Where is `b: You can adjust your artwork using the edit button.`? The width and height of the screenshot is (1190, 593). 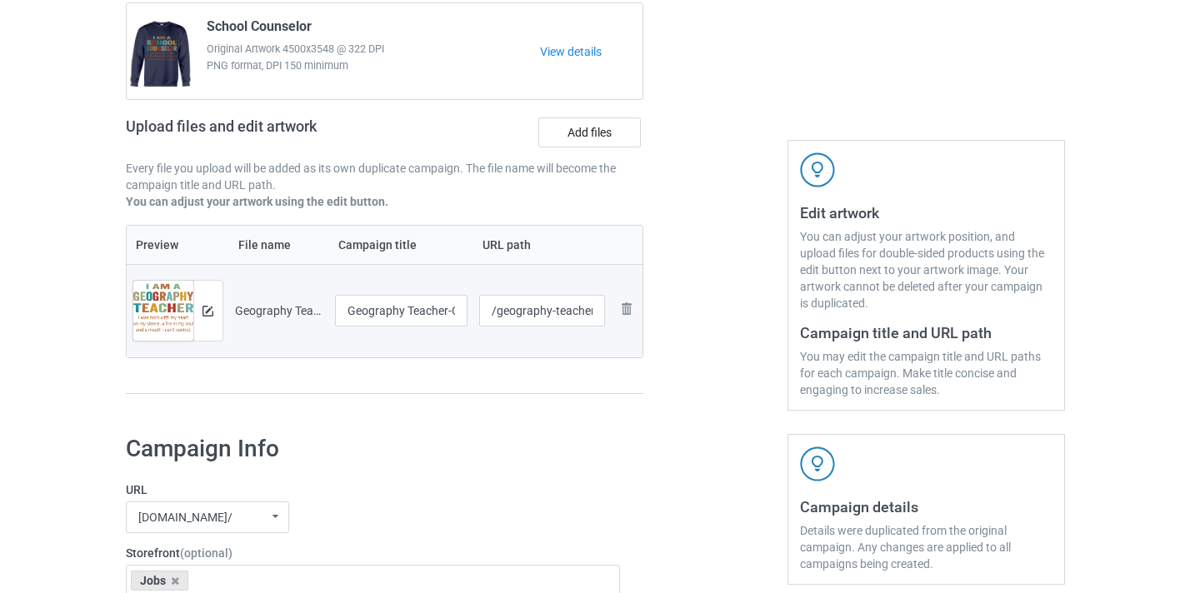 b: You can adjust your artwork using the edit button. is located at coordinates (257, 202).